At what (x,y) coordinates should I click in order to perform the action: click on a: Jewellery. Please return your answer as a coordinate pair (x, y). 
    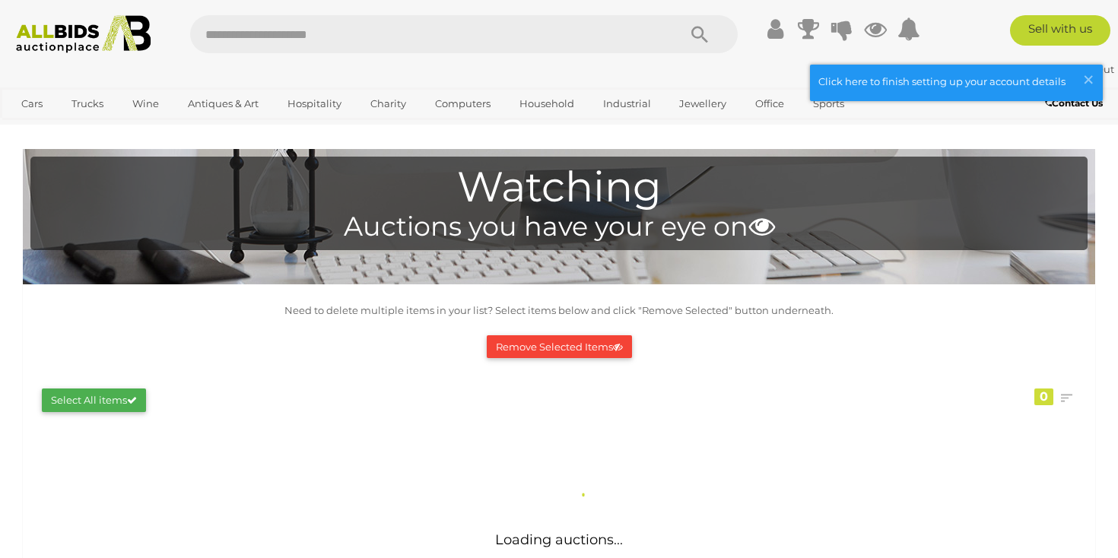
    Looking at the image, I should click on (703, 103).